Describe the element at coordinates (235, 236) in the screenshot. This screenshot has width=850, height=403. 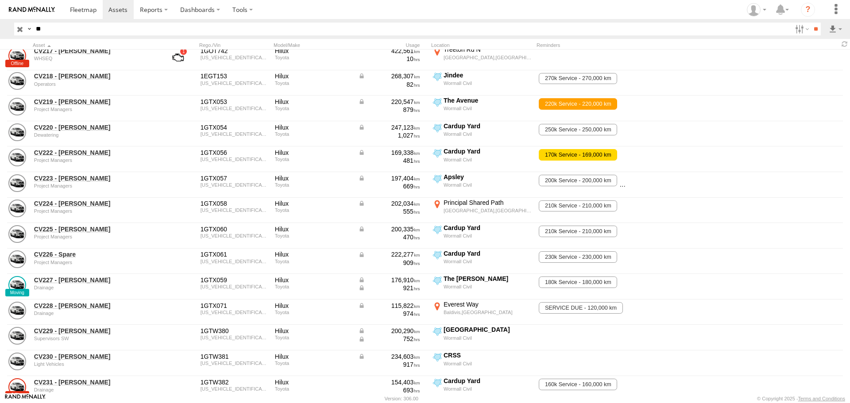
I see `div: MR0HA3CD900435195` at that location.